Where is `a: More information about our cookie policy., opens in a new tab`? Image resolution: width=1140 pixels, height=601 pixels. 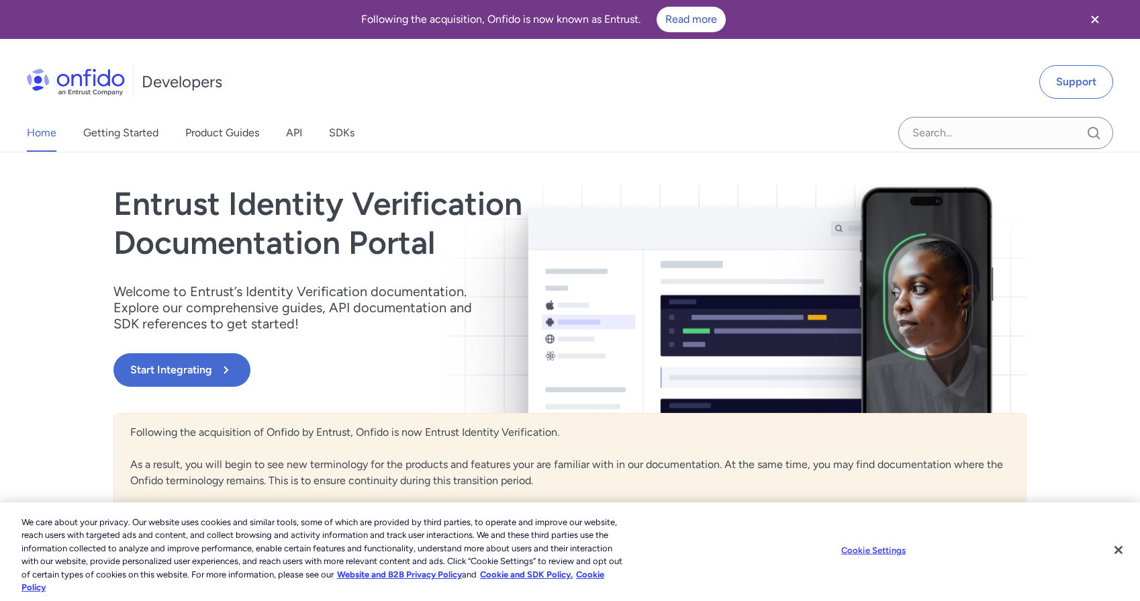
a: More information about our cookie policy., opens in a new tab is located at coordinates (400, 574).